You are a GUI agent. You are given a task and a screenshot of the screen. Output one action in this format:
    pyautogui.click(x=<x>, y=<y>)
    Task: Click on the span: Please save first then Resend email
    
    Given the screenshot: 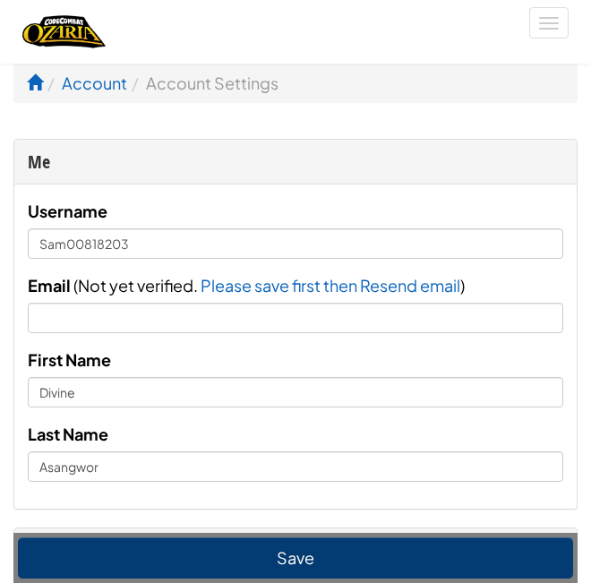 What is the action you would take?
    pyautogui.click(x=331, y=285)
    